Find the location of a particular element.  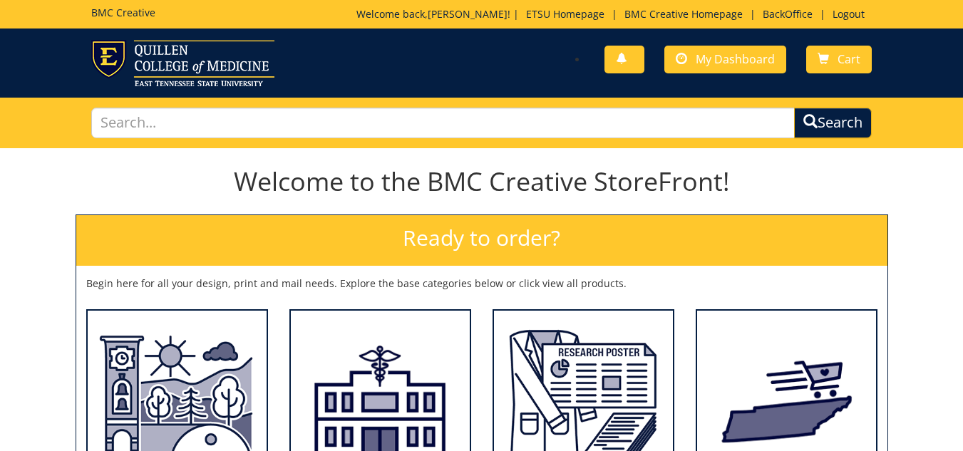

a: Cart is located at coordinates (839, 59).